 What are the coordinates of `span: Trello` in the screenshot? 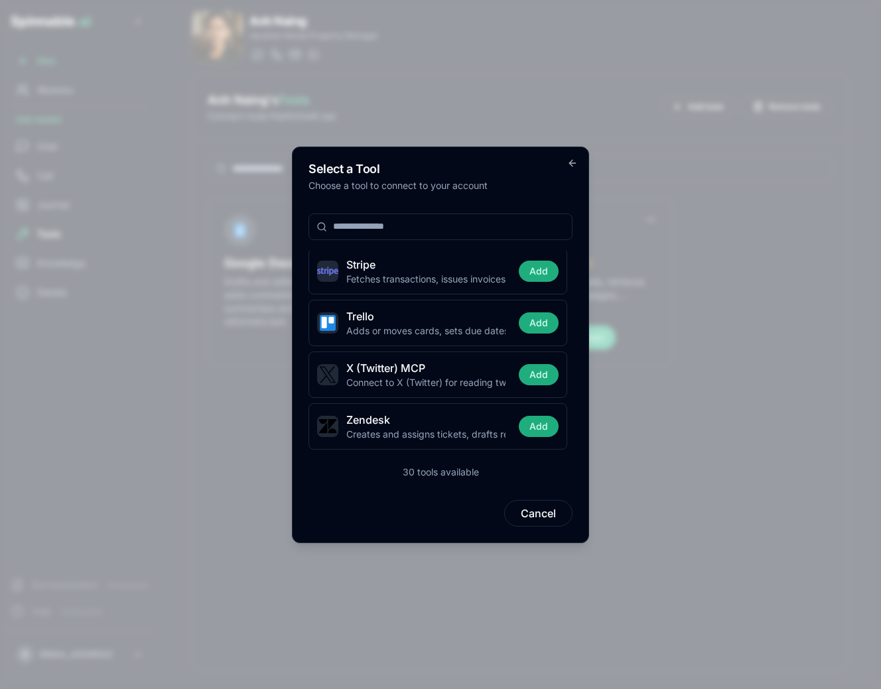 It's located at (360, 316).